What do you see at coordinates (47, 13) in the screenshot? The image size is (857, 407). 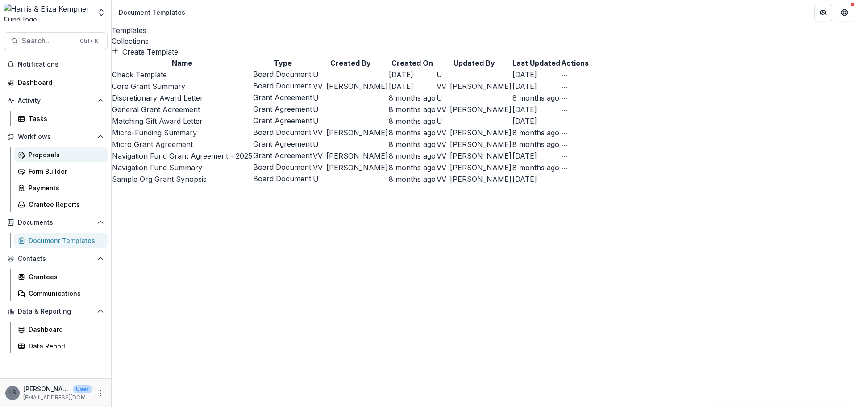 I see `img: Harris & Eliza Kempner Fund logo` at bounding box center [47, 13].